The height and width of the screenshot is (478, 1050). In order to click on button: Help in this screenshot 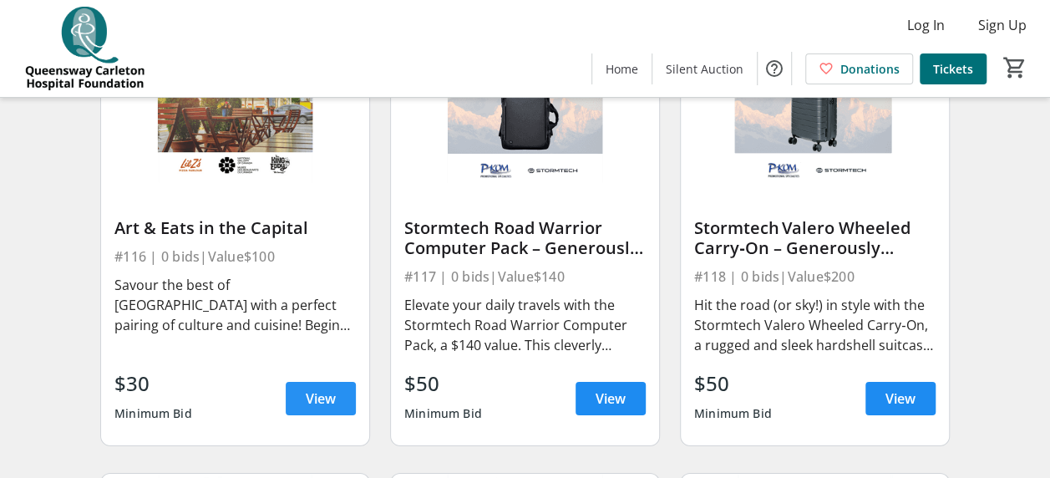, I will do `click(774, 68)`.